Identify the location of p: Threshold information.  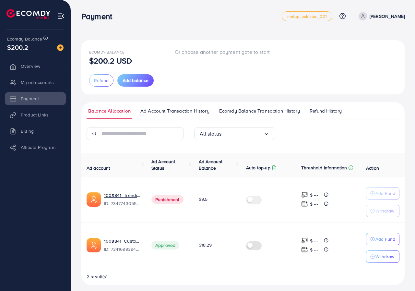
(324, 168).